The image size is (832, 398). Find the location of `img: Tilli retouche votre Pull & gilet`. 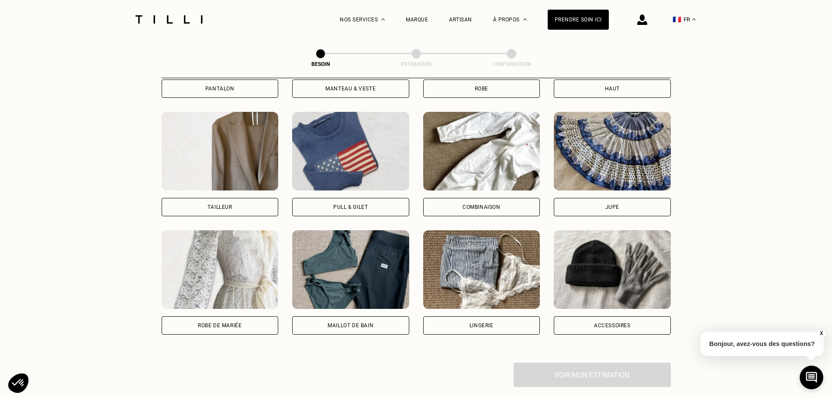

img: Tilli retouche votre Pull & gilet is located at coordinates (351, 151).